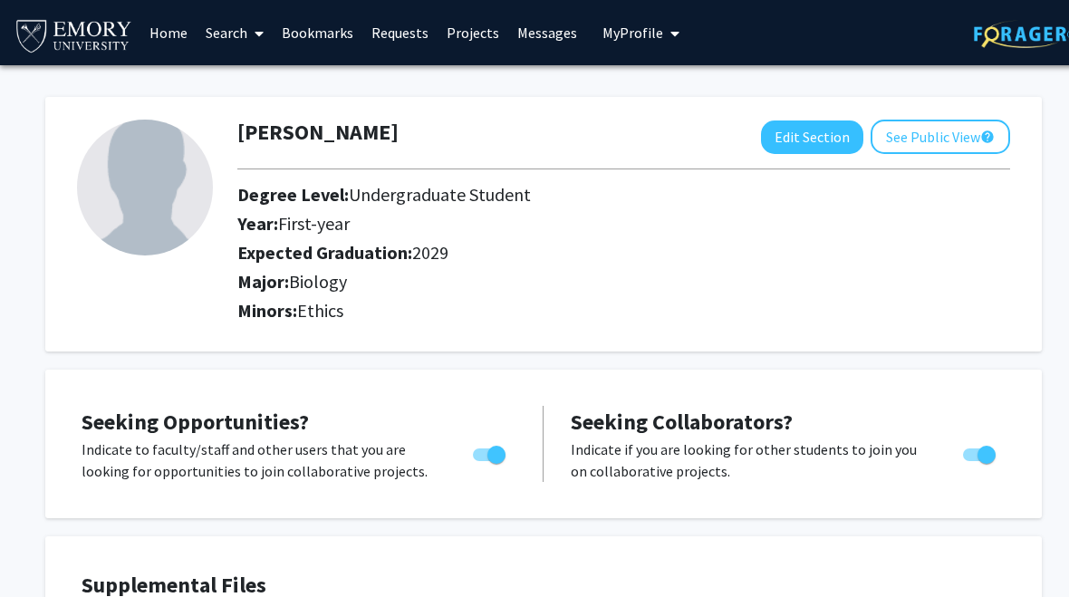 This screenshot has width=1069, height=597. Describe the element at coordinates (320, 310) in the screenshot. I see `span: Ethics` at that location.